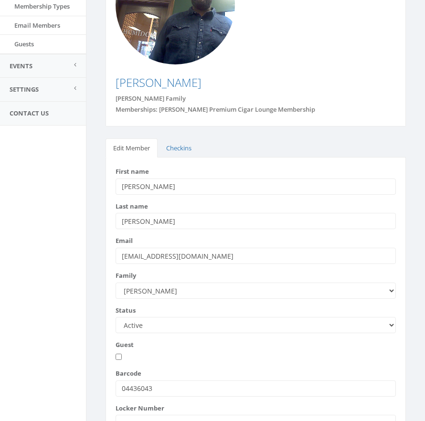  What do you see at coordinates (131, 148) in the screenshot?
I see `a: Edit Member` at bounding box center [131, 148].